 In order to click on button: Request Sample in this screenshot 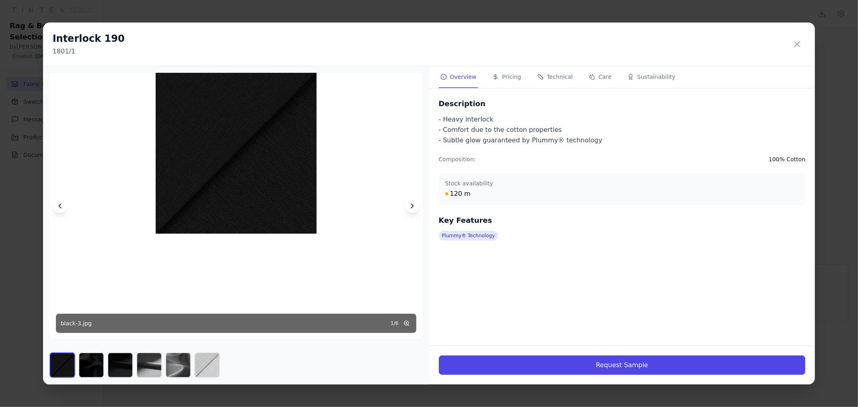, I will do `click(623, 365)`.